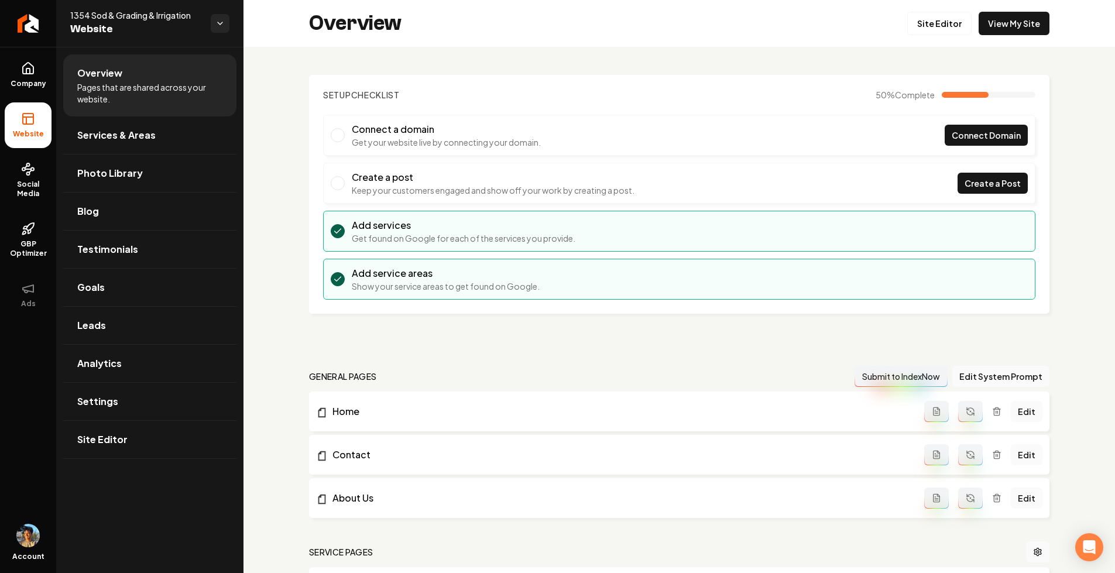 Image resolution: width=1115 pixels, height=573 pixels. What do you see at coordinates (337, 95) in the screenshot?
I see `span: Setup` at bounding box center [337, 95].